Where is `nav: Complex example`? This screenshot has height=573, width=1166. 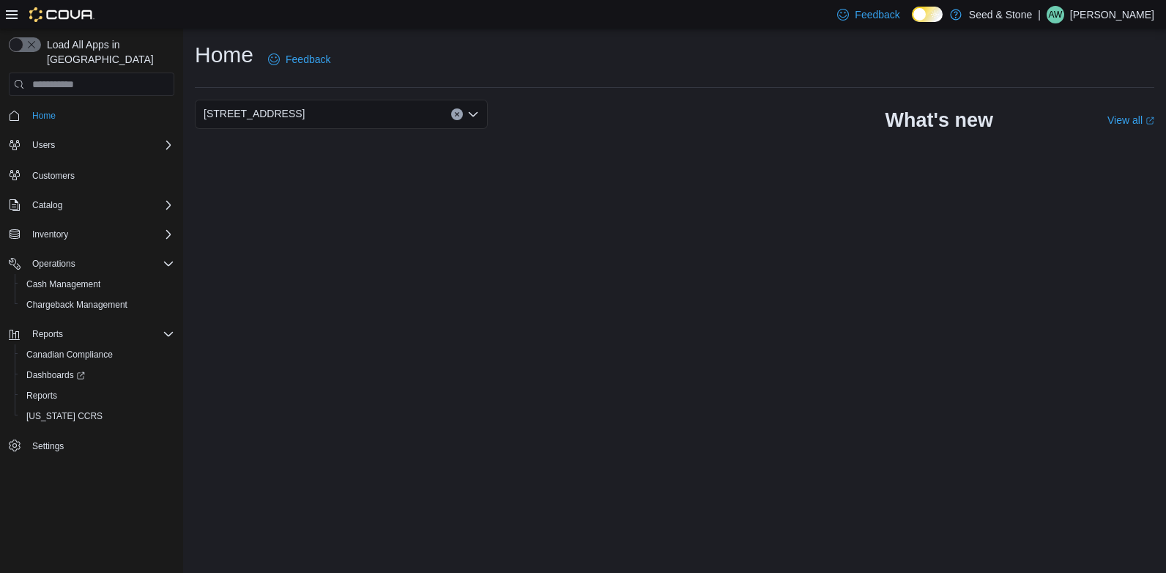 nav: Complex example is located at coordinates (92, 297).